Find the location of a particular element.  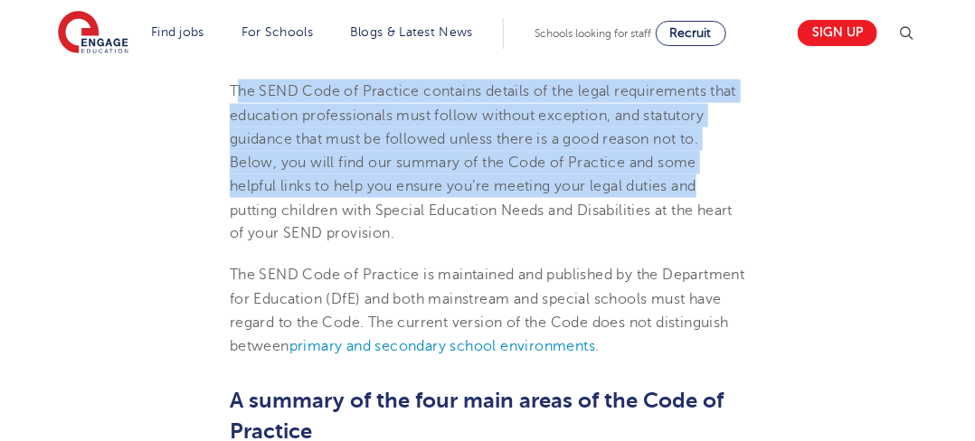

a: Blogs & Latest News is located at coordinates (411, 32).